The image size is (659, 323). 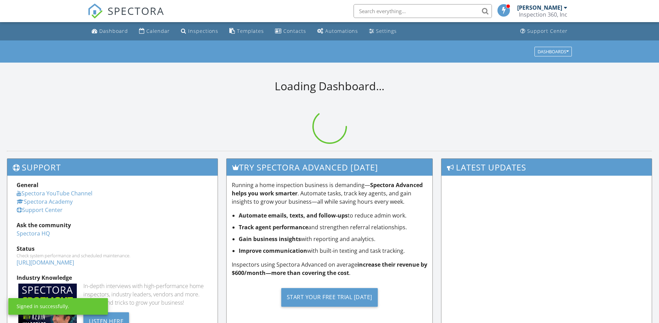 I want to click on img: The Best Home Inspection Software - Spectora, so click(x=95, y=11).